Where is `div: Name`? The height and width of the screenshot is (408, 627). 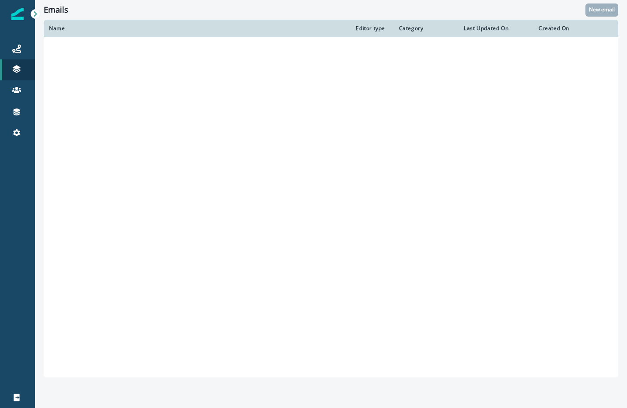 div: Name is located at coordinates (197, 28).